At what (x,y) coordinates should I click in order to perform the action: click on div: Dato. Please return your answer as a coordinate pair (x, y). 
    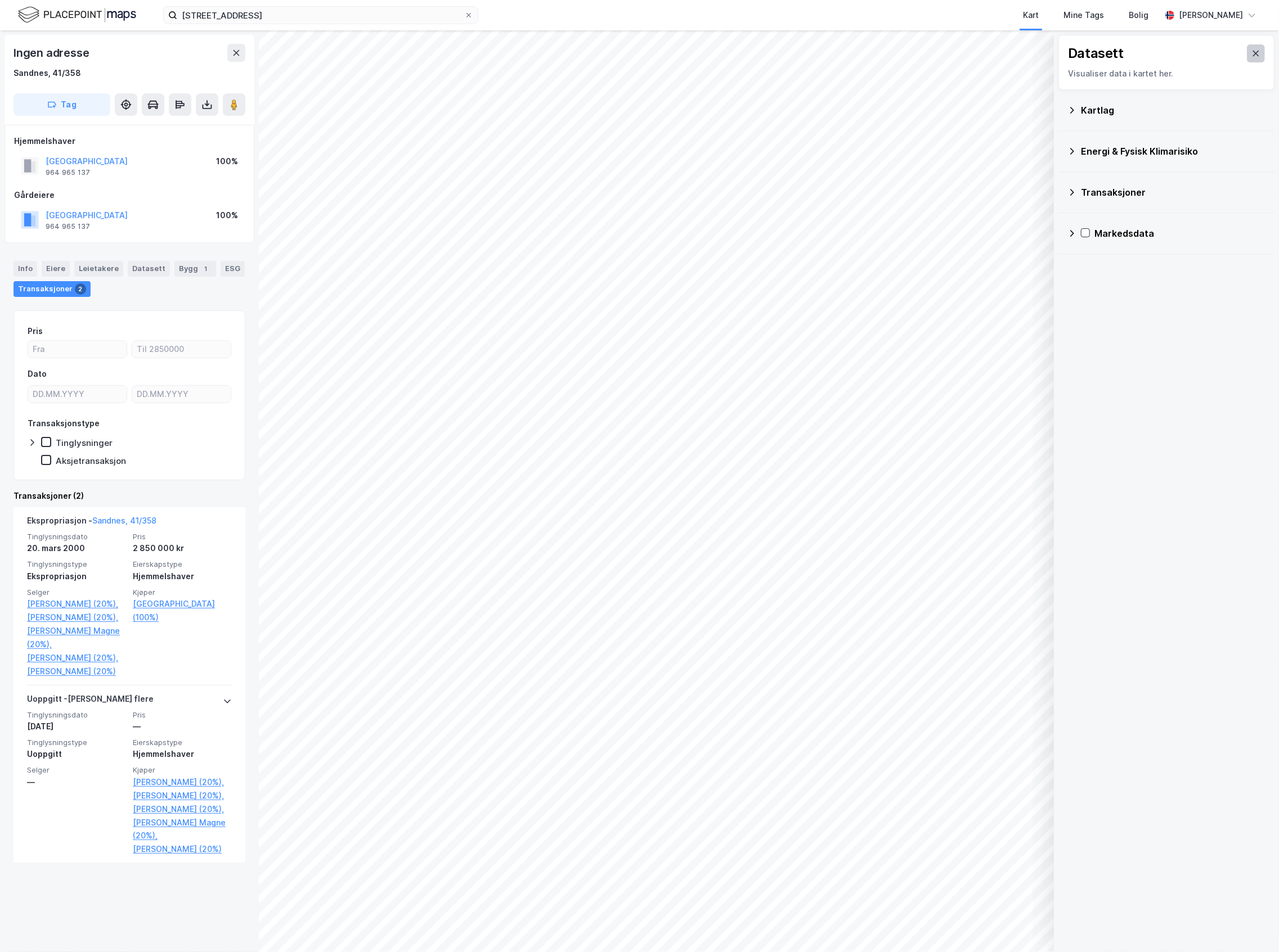
    Looking at the image, I should click on (37, 374).